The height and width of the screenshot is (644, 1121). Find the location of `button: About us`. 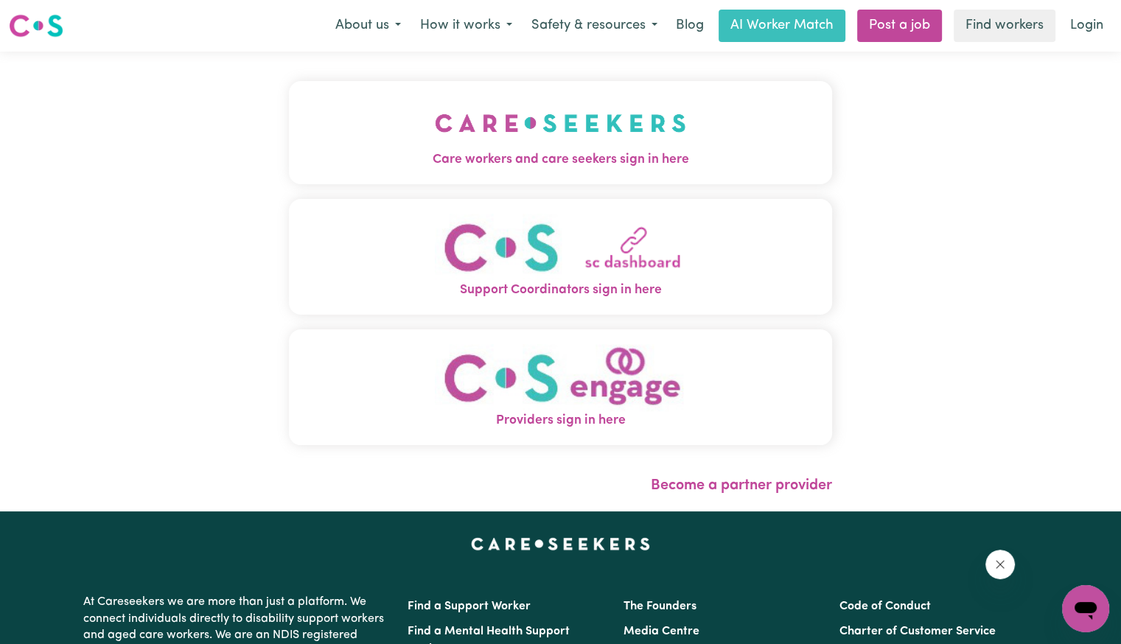

button: About us is located at coordinates (368, 26).